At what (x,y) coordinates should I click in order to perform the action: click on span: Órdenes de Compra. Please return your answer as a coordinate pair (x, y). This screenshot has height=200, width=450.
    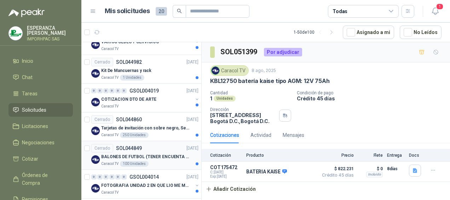
    Looking at the image, I should click on (44, 179).